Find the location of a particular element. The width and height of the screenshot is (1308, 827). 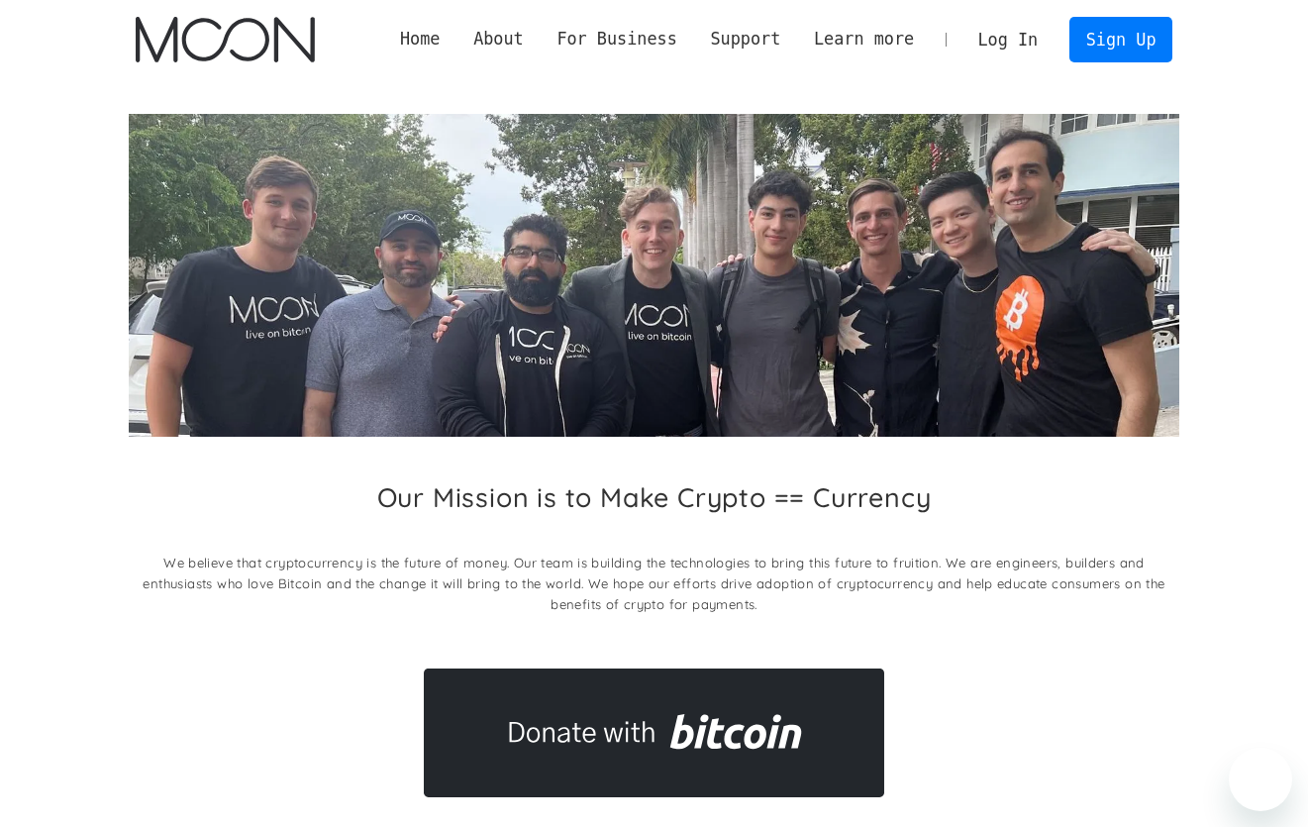

div: Learn more is located at coordinates (863, 39).